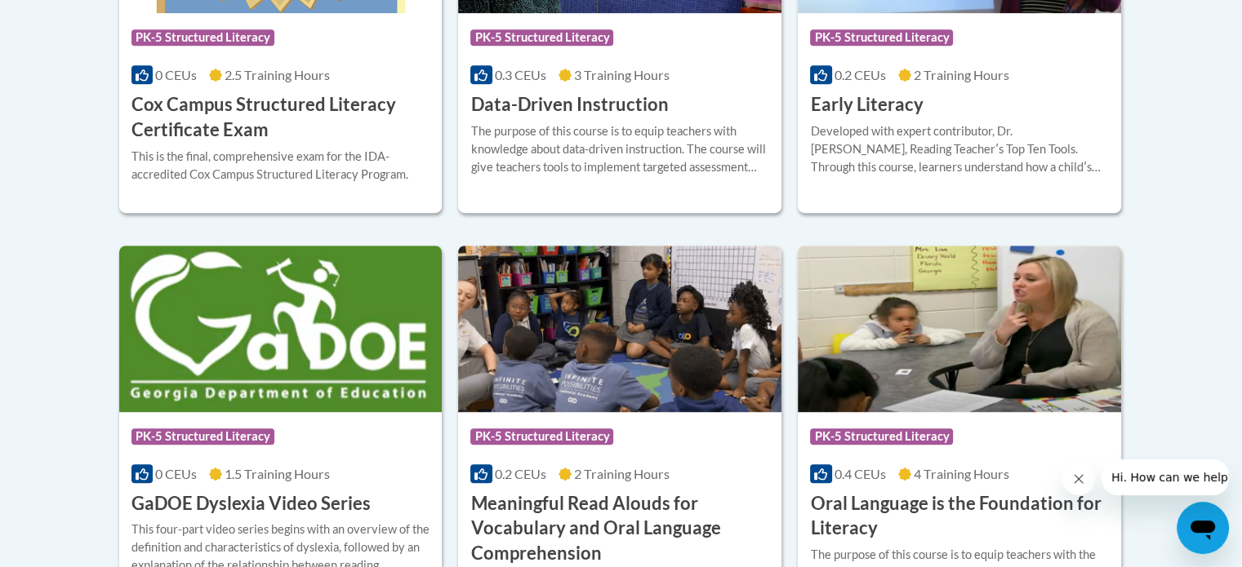 The image size is (1242, 567). What do you see at coordinates (860, 473) in the screenshot?
I see `span: 0.4 CEUs` at bounding box center [860, 473].